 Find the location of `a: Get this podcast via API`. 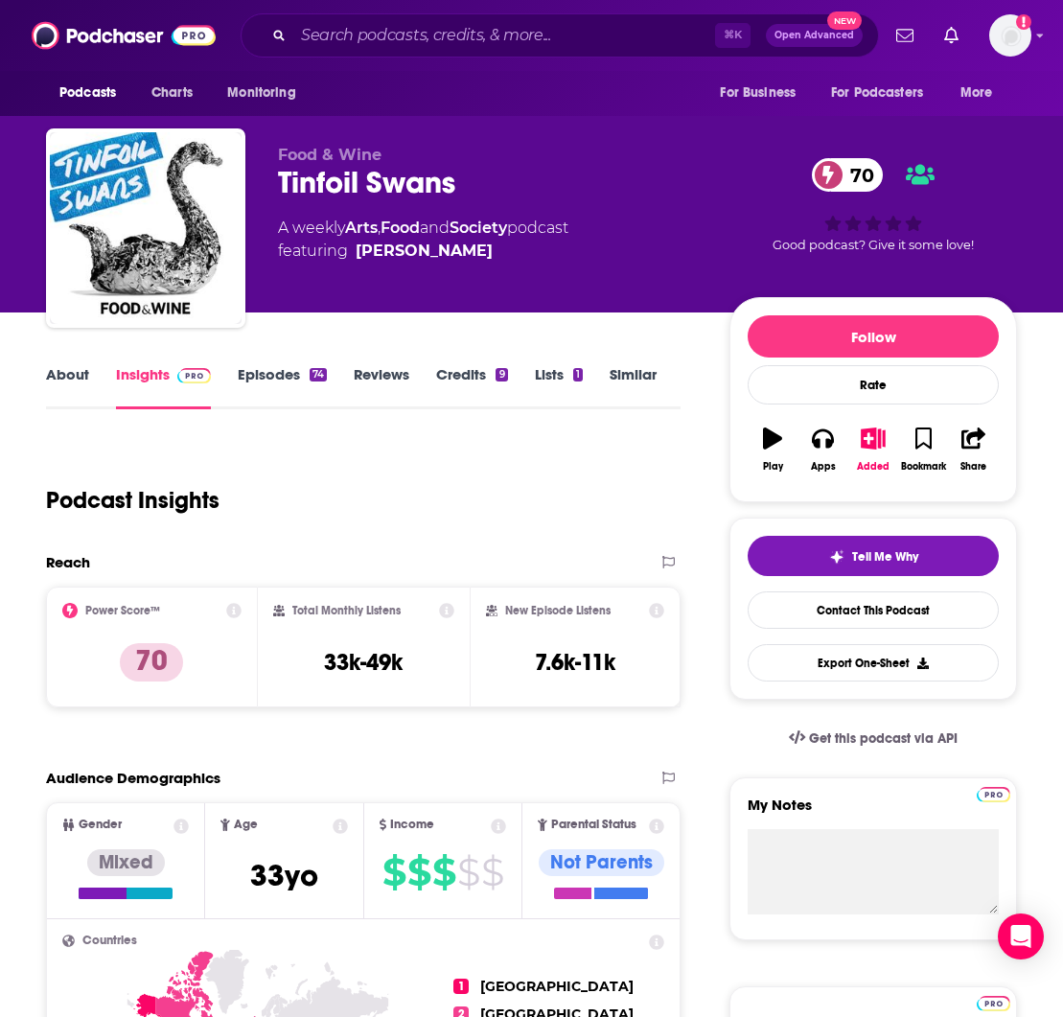

a: Get this podcast via API is located at coordinates (873, 738).